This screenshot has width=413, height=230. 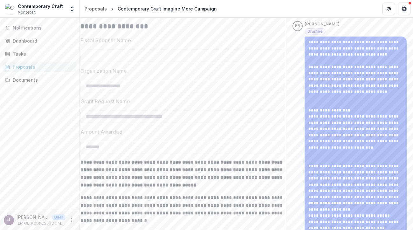 What do you see at coordinates (72, 9) in the screenshot?
I see `button: Open entity switcher` at bounding box center [72, 9].